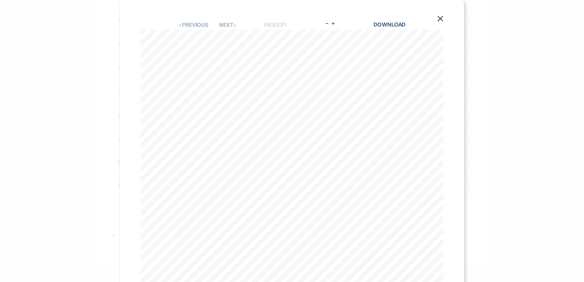 The width and height of the screenshot is (584, 282). Describe the element at coordinates (228, 25) in the screenshot. I see `button: Next` at that location.